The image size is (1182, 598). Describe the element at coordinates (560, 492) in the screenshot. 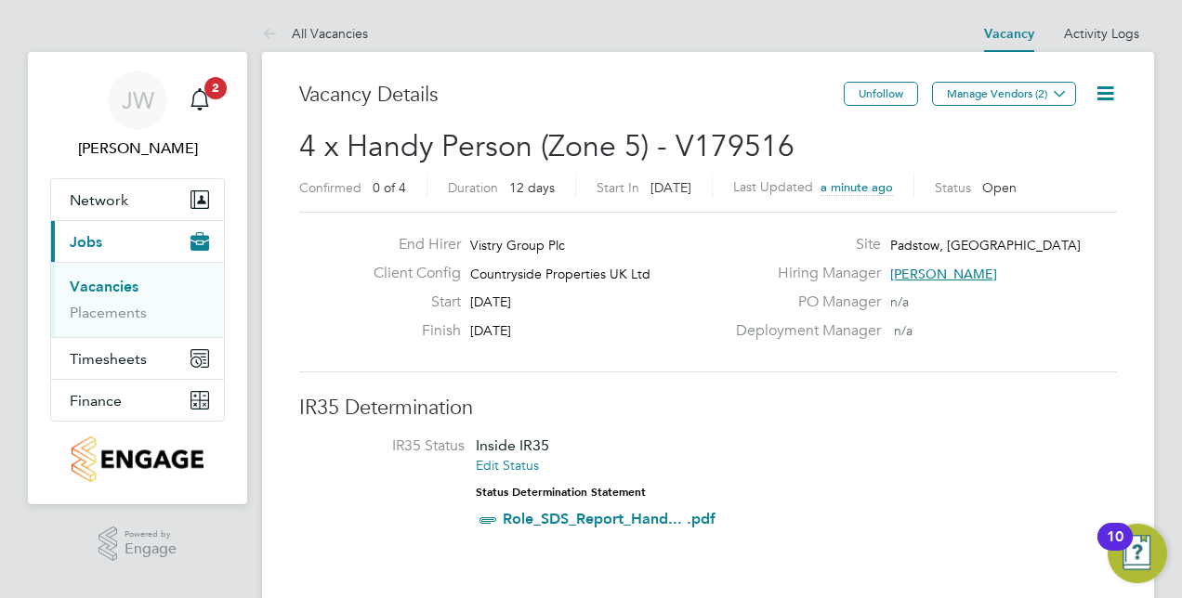

I see `strong: Status Determination Statement` at that location.